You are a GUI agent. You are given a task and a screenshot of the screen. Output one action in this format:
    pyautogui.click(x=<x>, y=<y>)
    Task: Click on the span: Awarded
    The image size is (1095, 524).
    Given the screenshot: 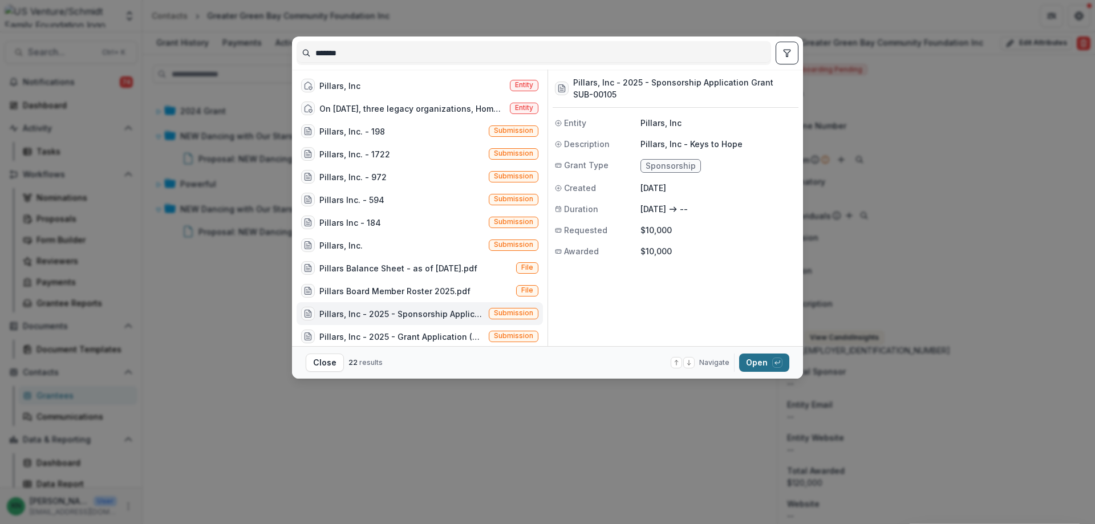 What is the action you would take?
    pyautogui.click(x=581, y=251)
    